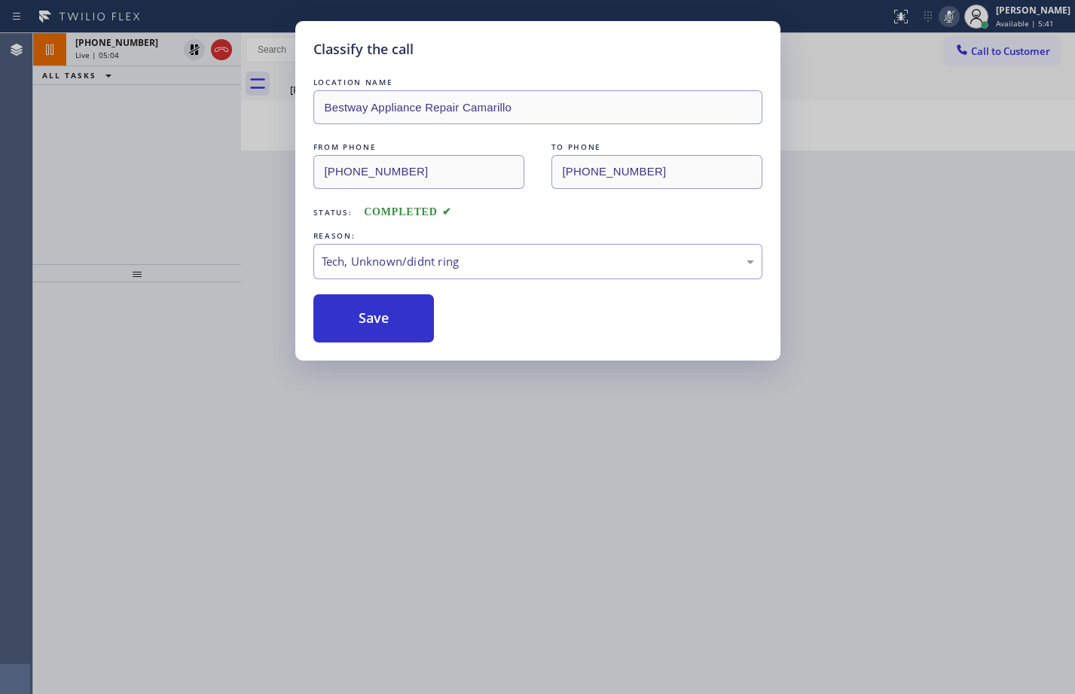 Image resolution: width=1075 pixels, height=694 pixels. I want to click on h5: Classify the call, so click(363, 49).